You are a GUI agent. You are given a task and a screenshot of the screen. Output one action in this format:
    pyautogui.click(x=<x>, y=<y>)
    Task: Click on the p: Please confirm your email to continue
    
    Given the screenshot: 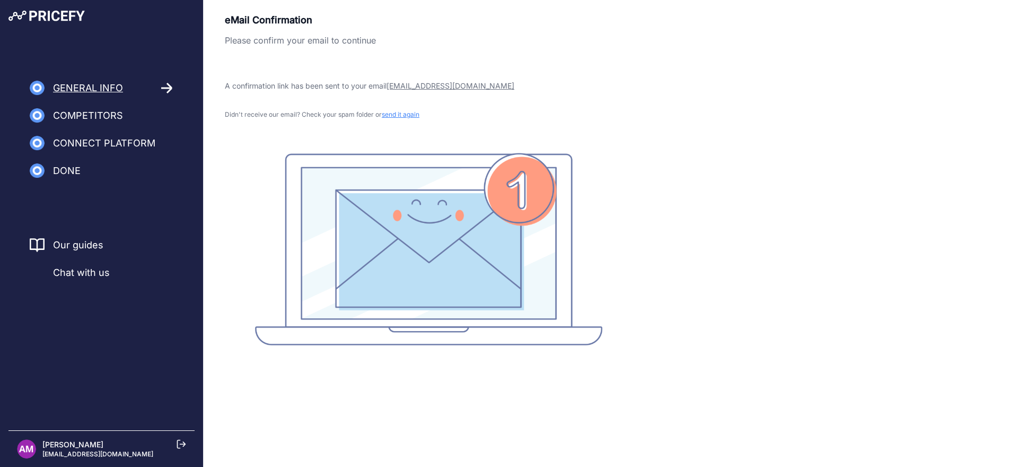 What is the action you would take?
    pyautogui.click(x=429, y=40)
    